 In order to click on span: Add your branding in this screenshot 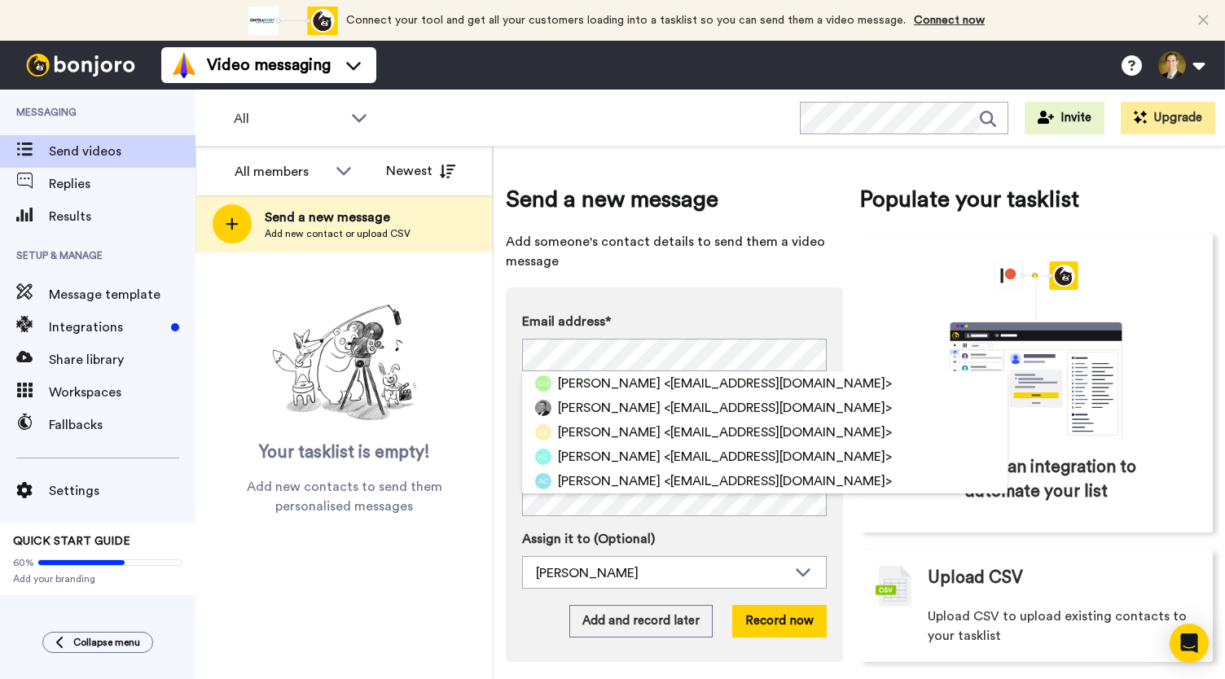, I will do `click(98, 579)`.